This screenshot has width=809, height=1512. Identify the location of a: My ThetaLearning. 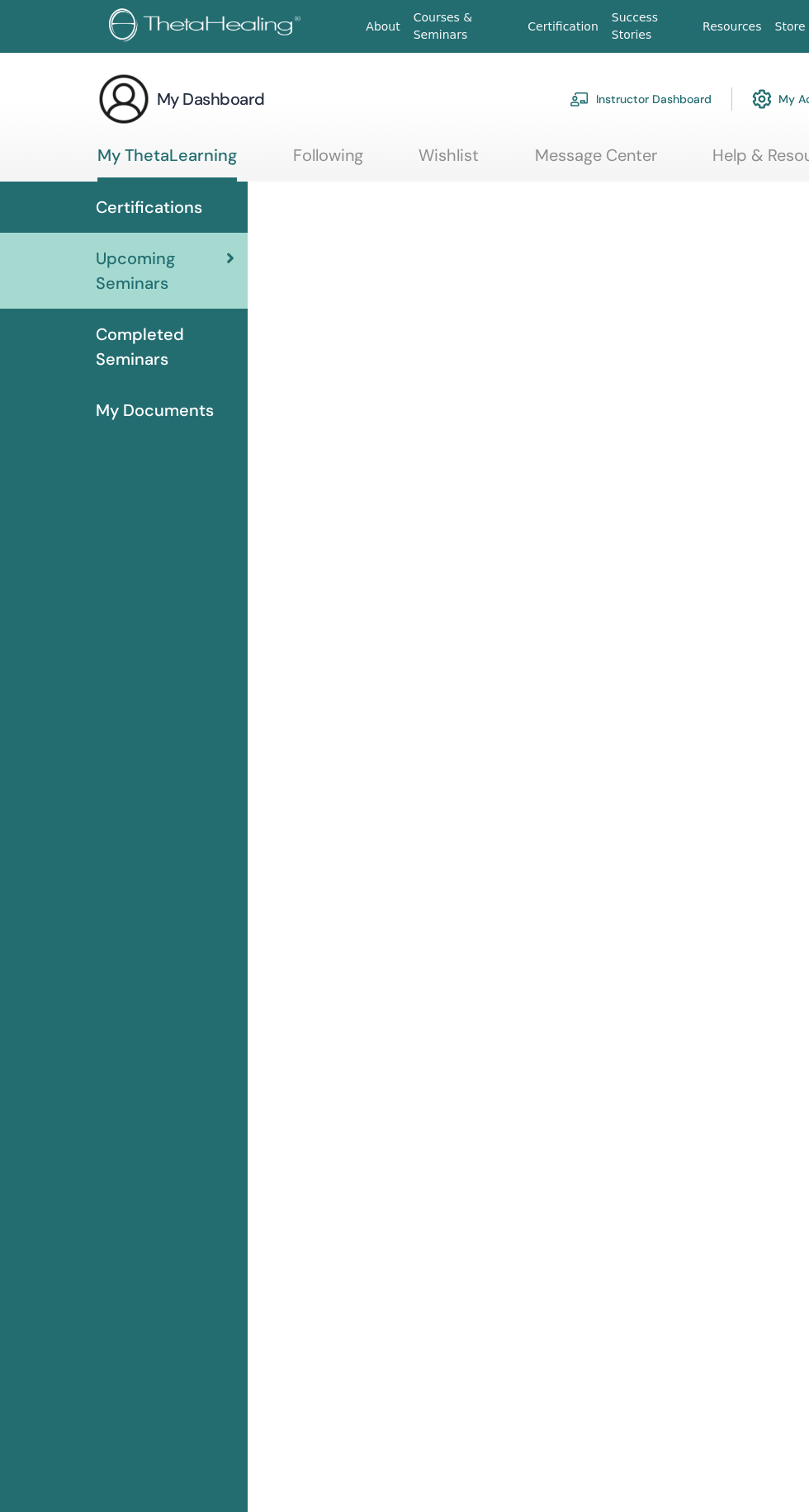
(167, 164).